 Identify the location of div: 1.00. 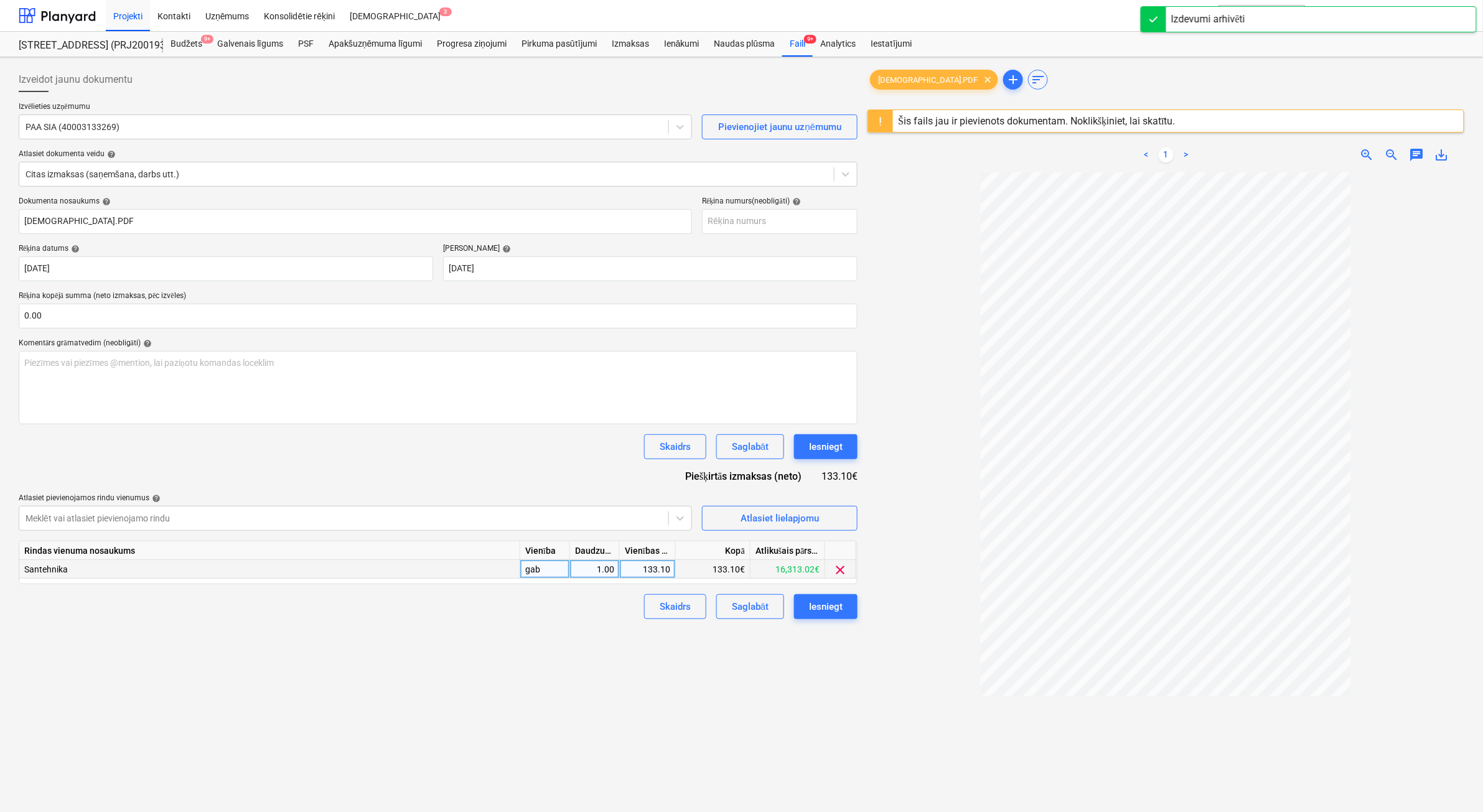
(595, 569).